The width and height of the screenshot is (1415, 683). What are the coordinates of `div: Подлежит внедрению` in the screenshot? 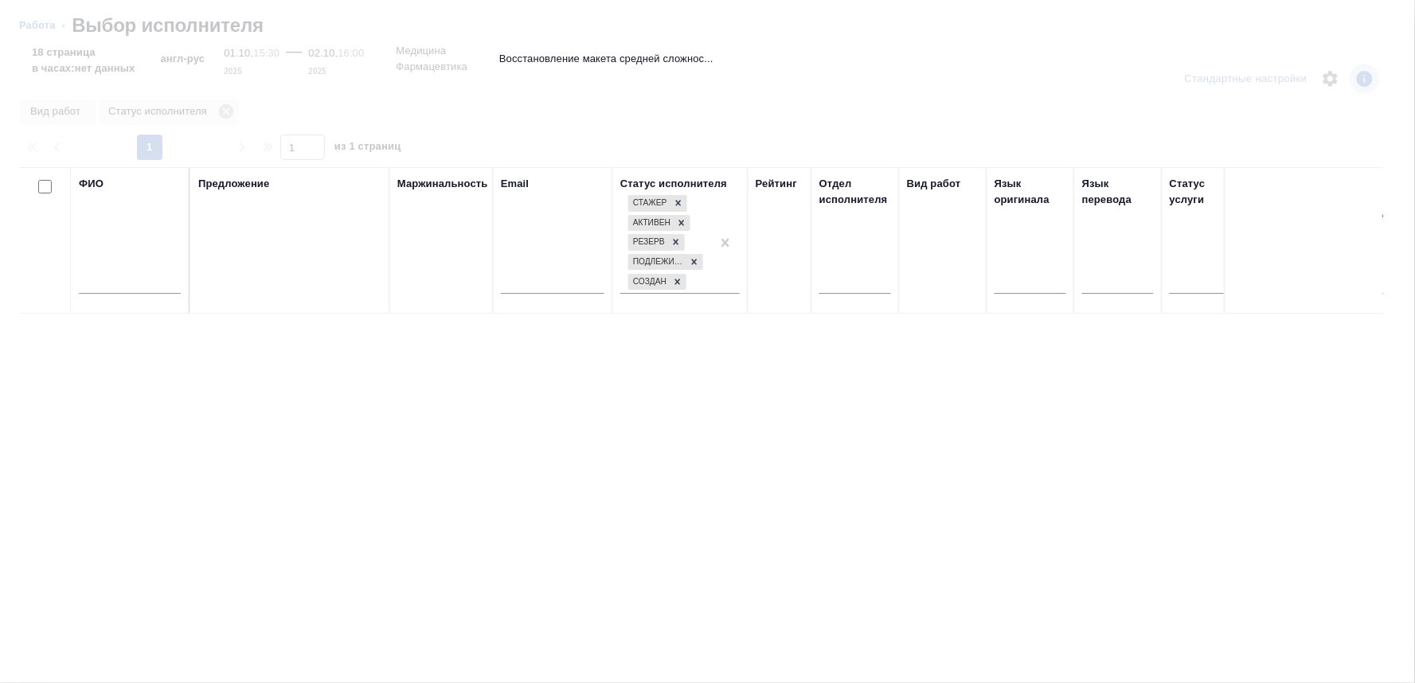 It's located at (657, 262).